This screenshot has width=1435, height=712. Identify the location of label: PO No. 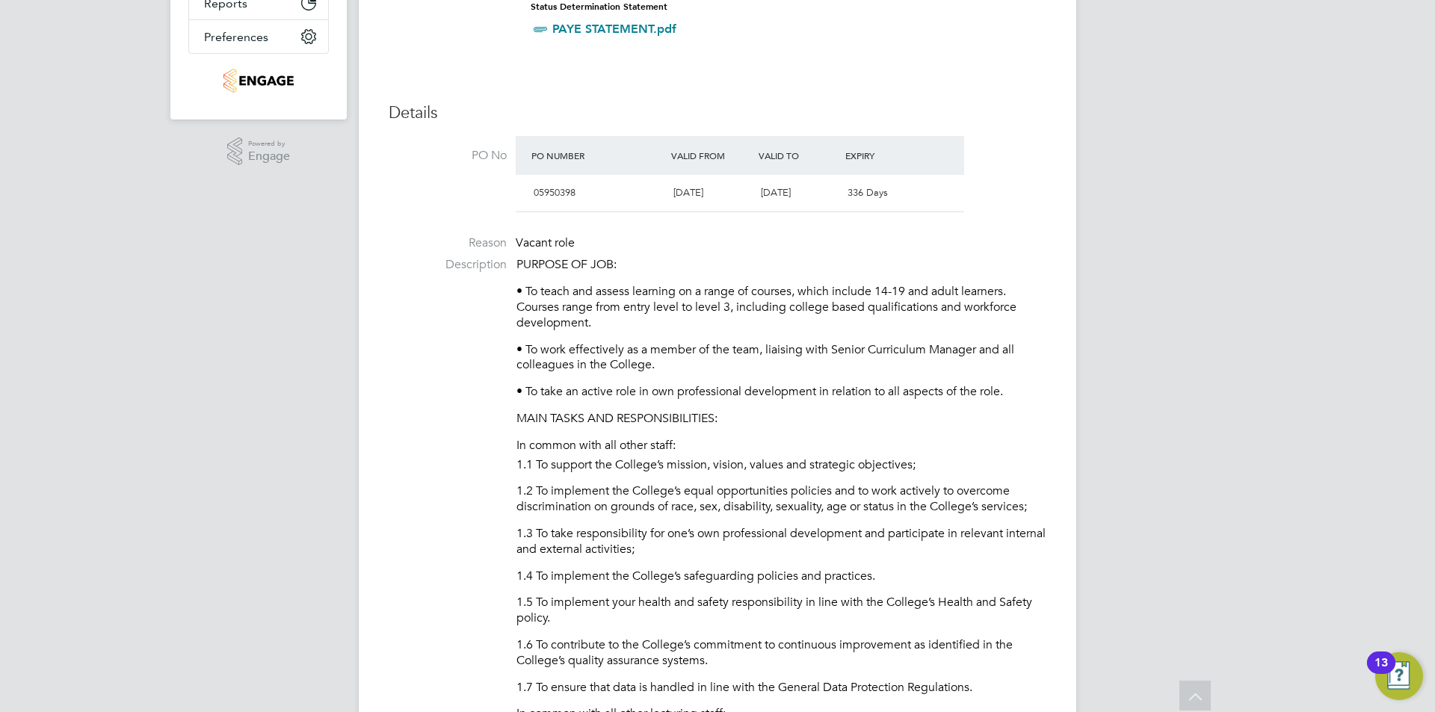
(448, 155).